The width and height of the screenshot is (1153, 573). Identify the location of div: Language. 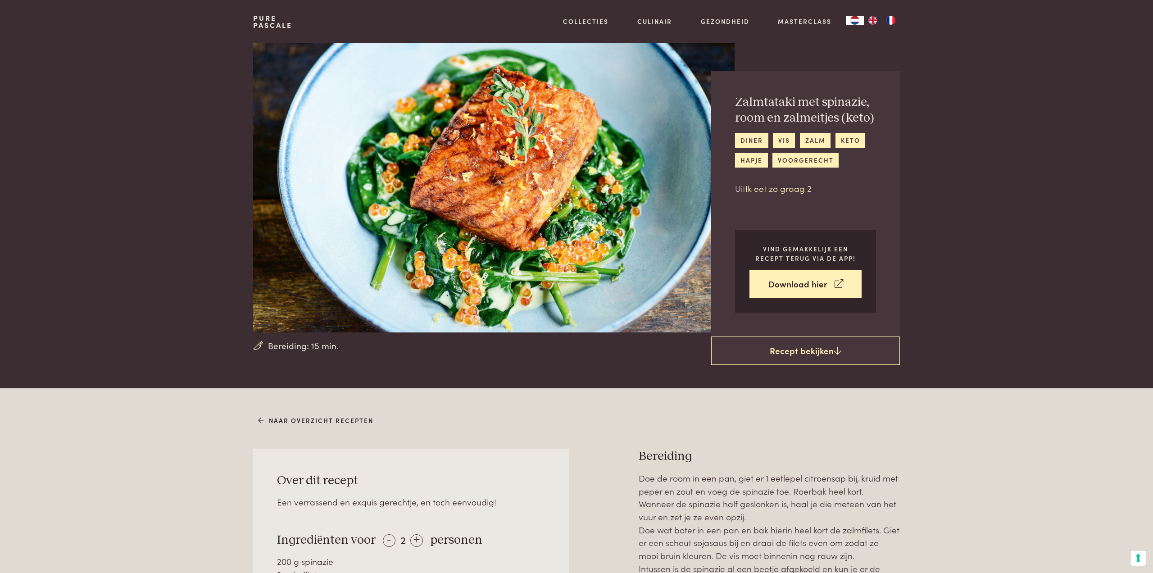
(855, 20).